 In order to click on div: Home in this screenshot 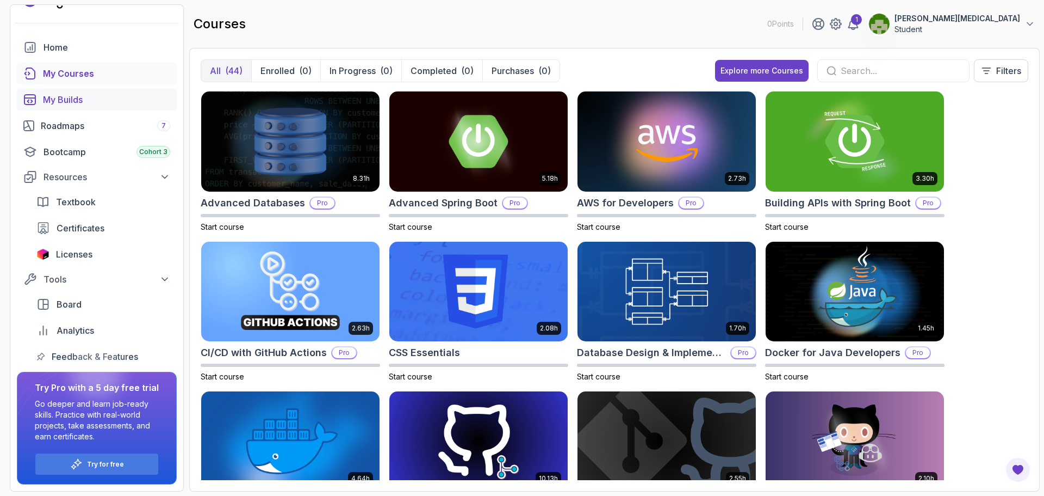, I will do `click(107, 47)`.